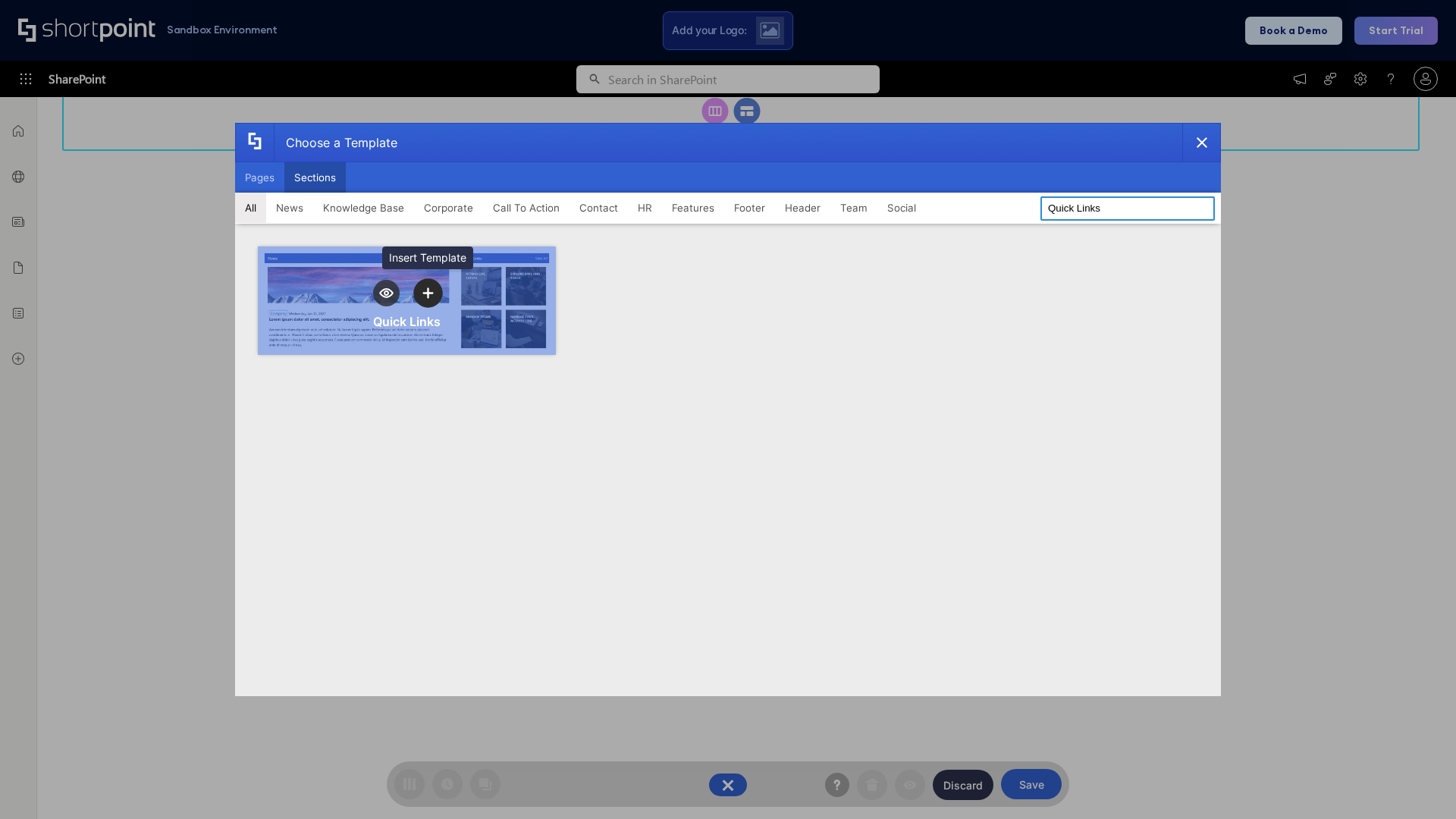 This screenshot has width=1456, height=819. What do you see at coordinates (1418, 783) in the screenshot?
I see `div: Chat Widget` at bounding box center [1418, 783].